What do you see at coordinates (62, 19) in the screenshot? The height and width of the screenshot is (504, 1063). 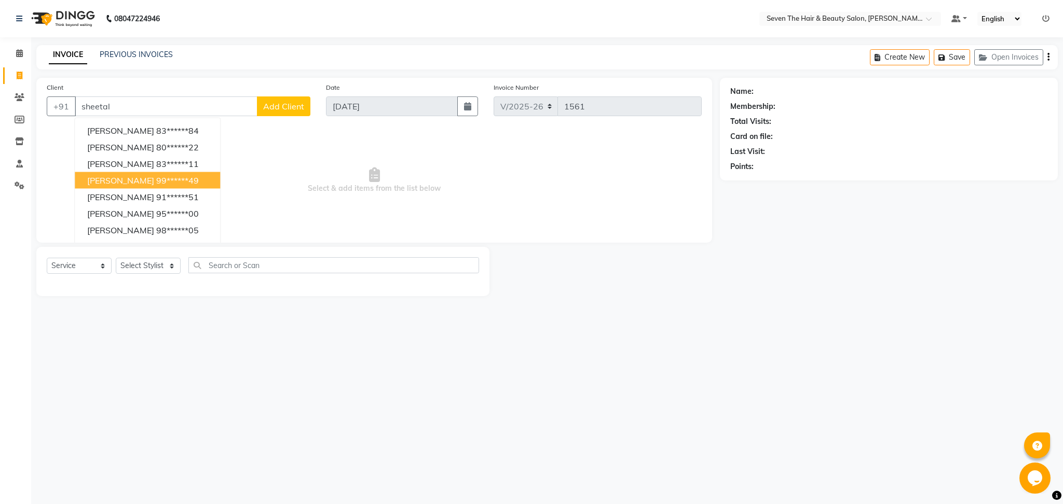 I see `img: logo` at bounding box center [62, 19].